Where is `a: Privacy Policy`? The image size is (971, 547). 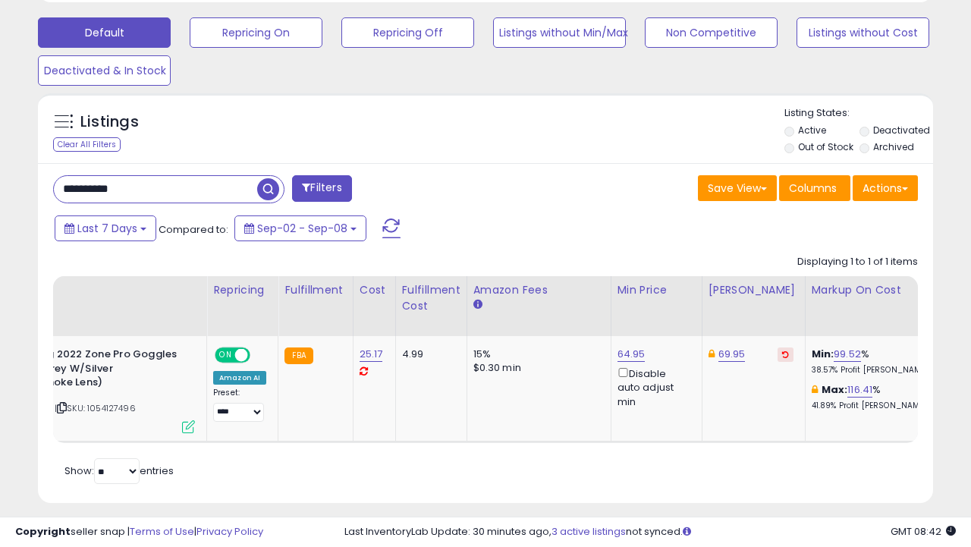
a: Privacy Policy is located at coordinates (230, 531).